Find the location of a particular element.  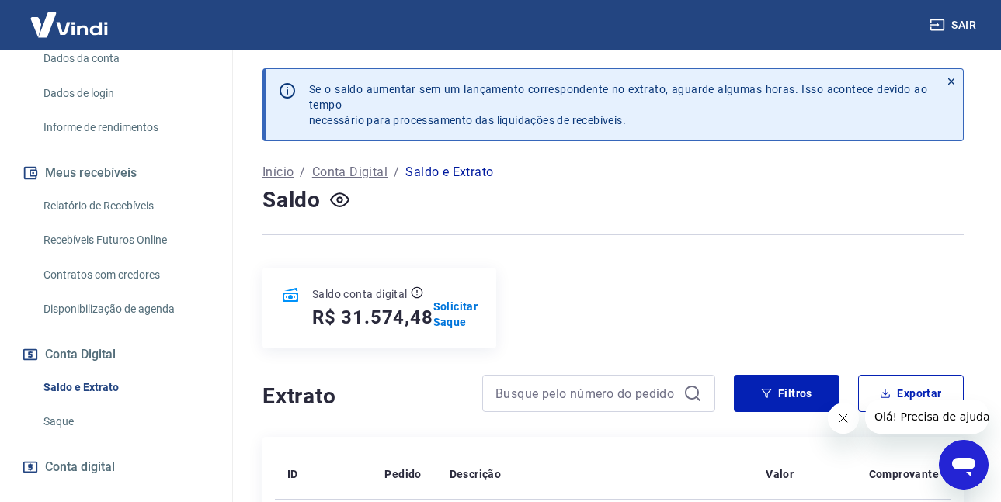

button: Filtros is located at coordinates (786, 394).